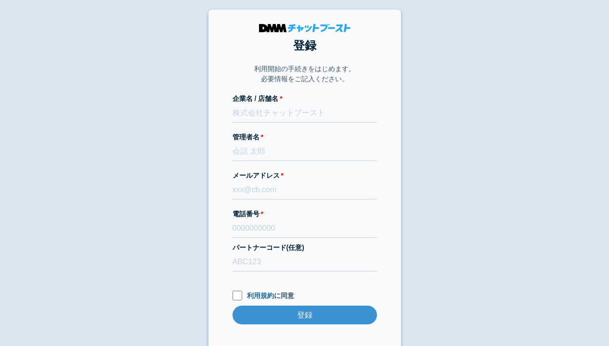 The width and height of the screenshot is (609, 346). Describe the element at coordinates (305, 315) in the screenshot. I see `input: 登録` at that location.